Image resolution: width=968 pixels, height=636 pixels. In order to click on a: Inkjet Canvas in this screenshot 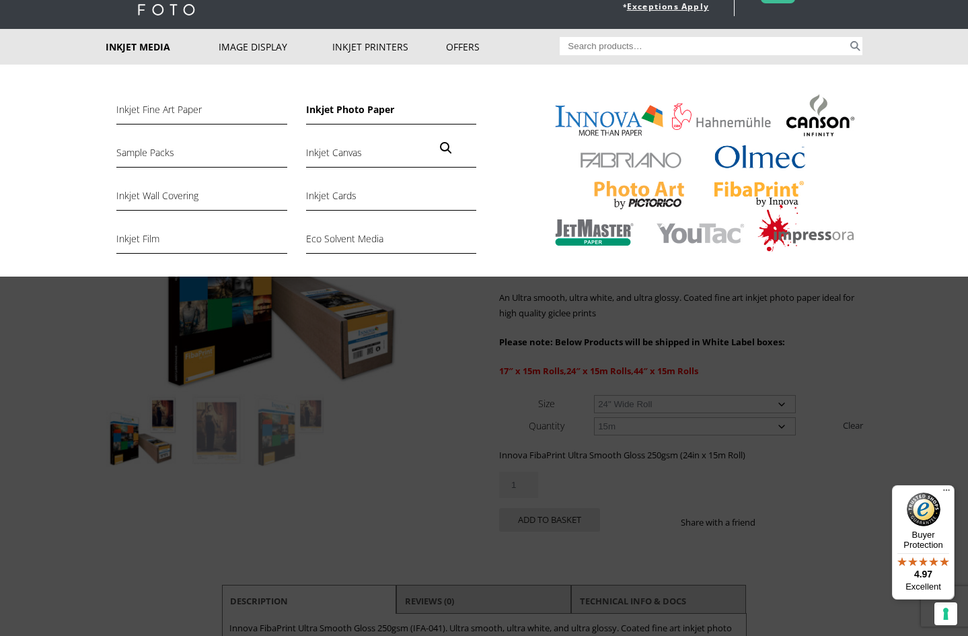, I will do `click(391, 156)`.